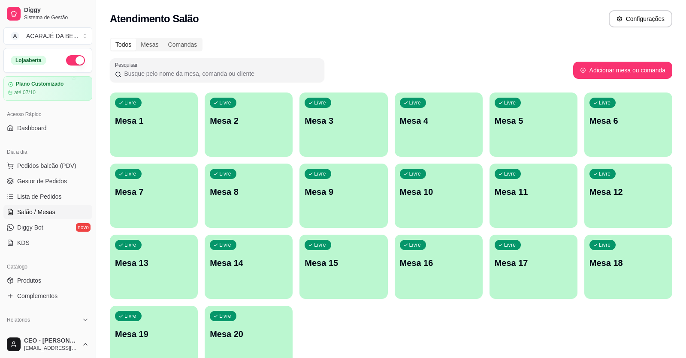 The width and height of the screenshot is (686, 358). Describe the element at coordinates (37, 296) in the screenshot. I see `span: Complementos` at that location.